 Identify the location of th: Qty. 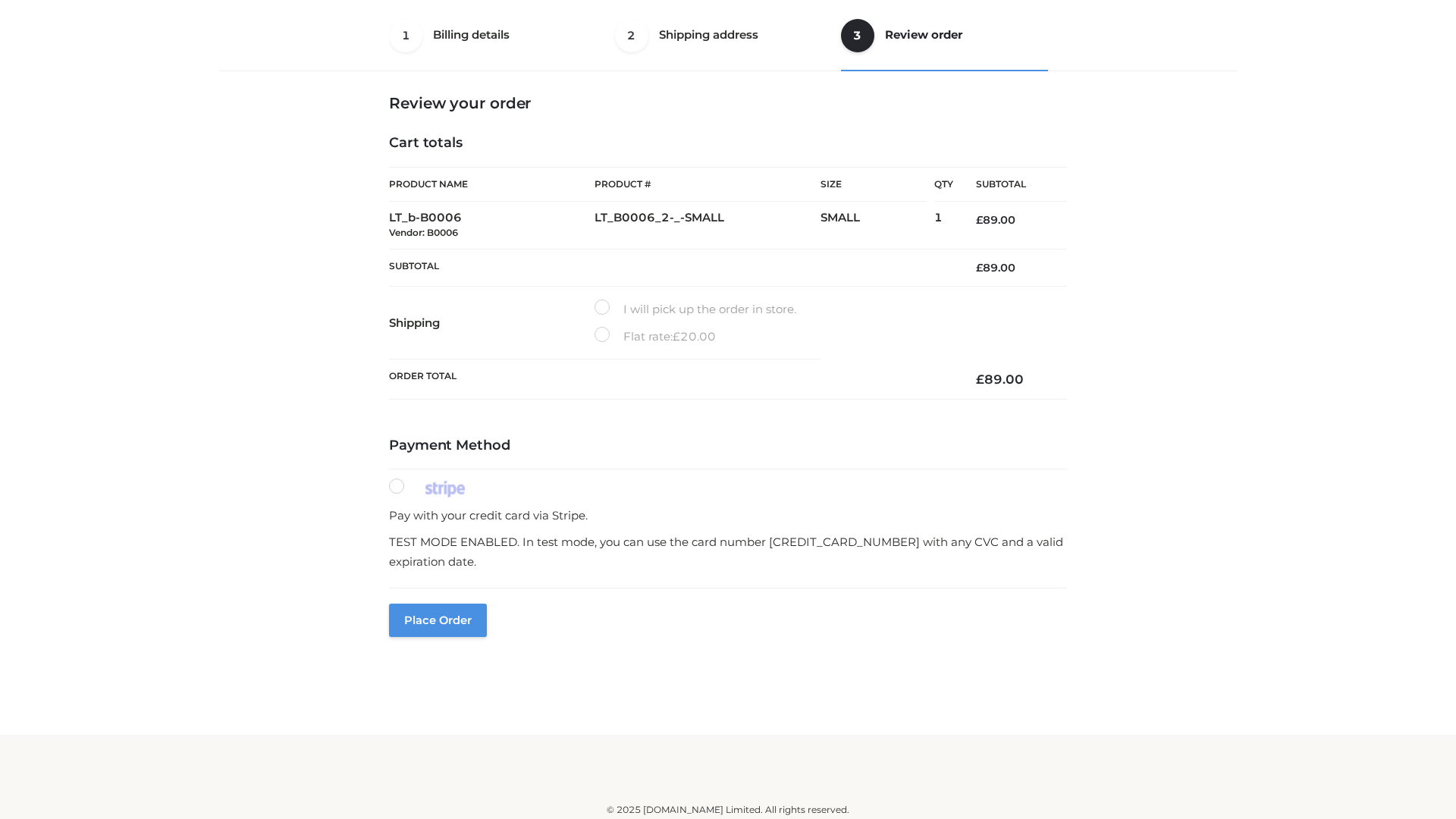
(944, 184).